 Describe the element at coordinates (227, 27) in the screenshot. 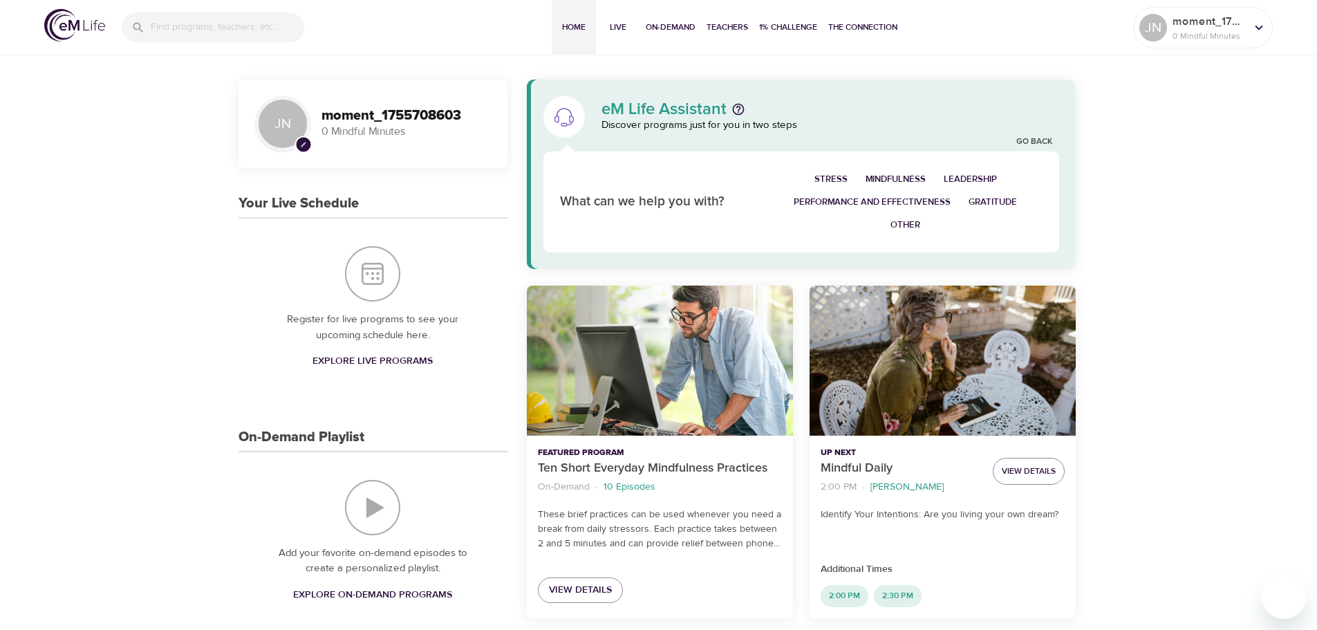

I see `input: Find programs, teachers, etc...` at that location.